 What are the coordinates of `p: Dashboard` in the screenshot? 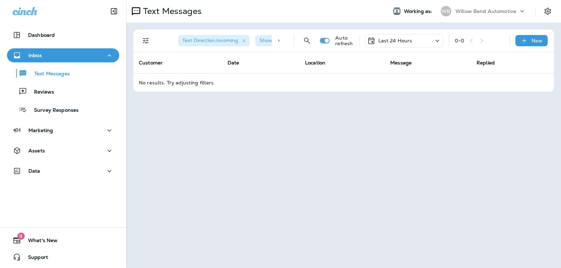 It's located at (41, 35).